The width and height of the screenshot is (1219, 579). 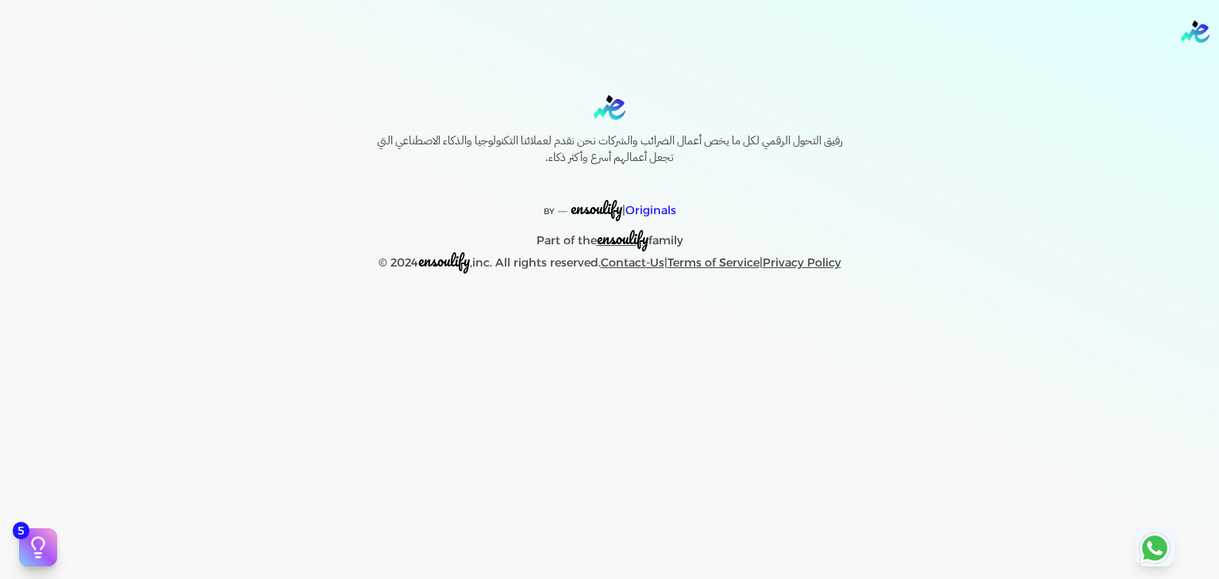 What do you see at coordinates (38, 548) in the screenshot?
I see `button: 5` at bounding box center [38, 548].